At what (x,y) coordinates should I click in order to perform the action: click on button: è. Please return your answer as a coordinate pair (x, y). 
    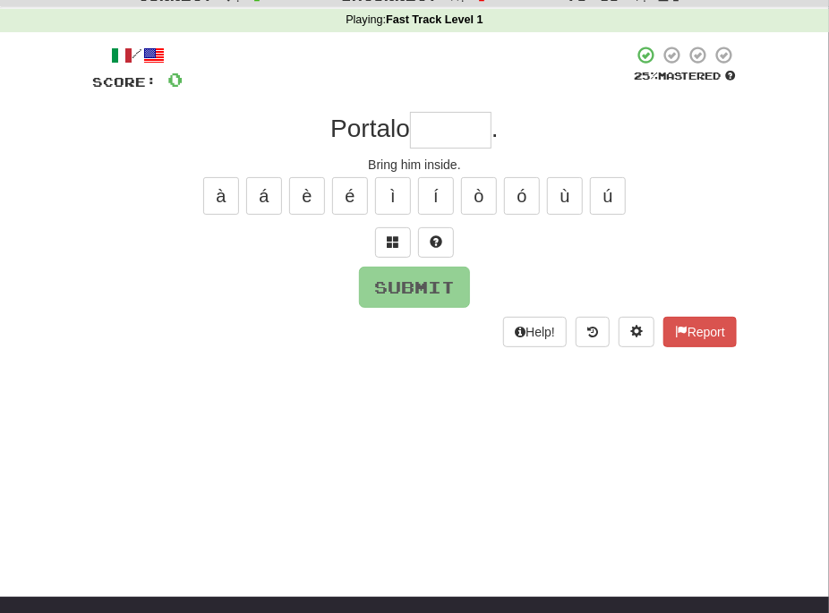
    Looking at the image, I should click on (307, 196).